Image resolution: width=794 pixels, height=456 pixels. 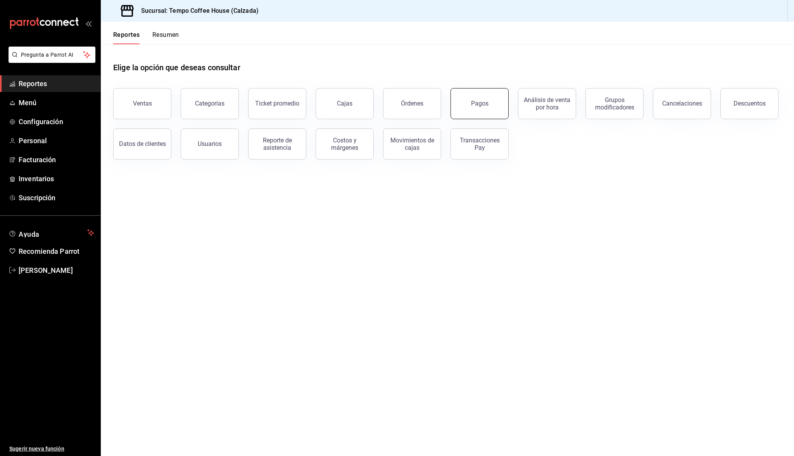 What do you see at coordinates (210, 103) in the screenshot?
I see `div: Categorías` at bounding box center [210, 103].